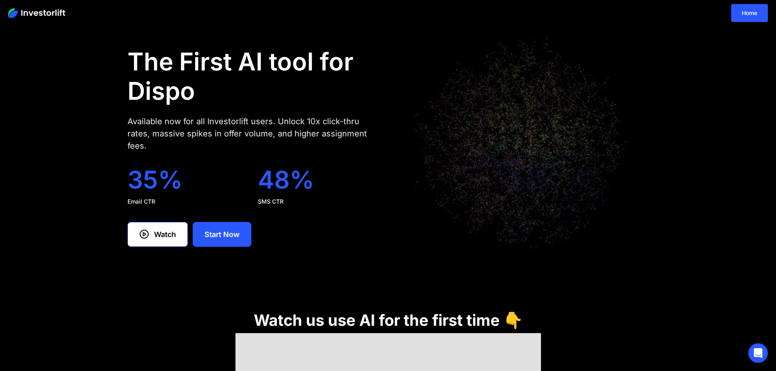 This screenshot has width=776, height=371. Describe the element at coordinates (388, 320) in the screenshot. I see `h1: Watch us use AI for the first time 👇` at that location.